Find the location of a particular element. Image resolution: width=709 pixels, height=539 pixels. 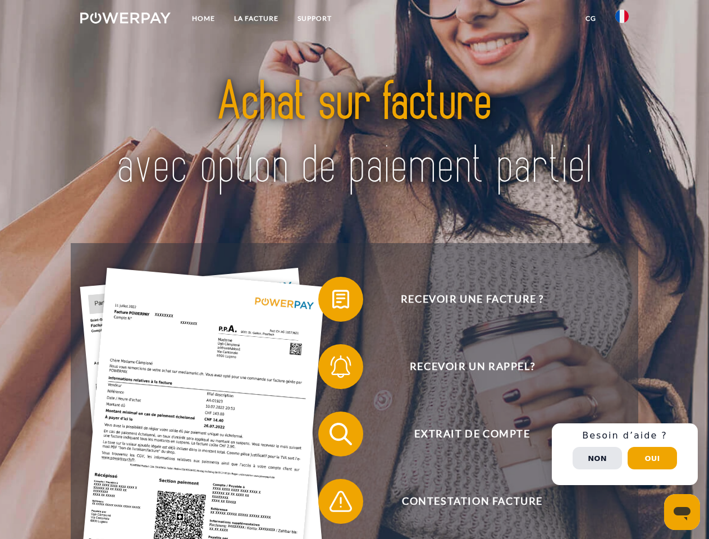

img: qb_bell.svg is located at coordinates (341, 367).